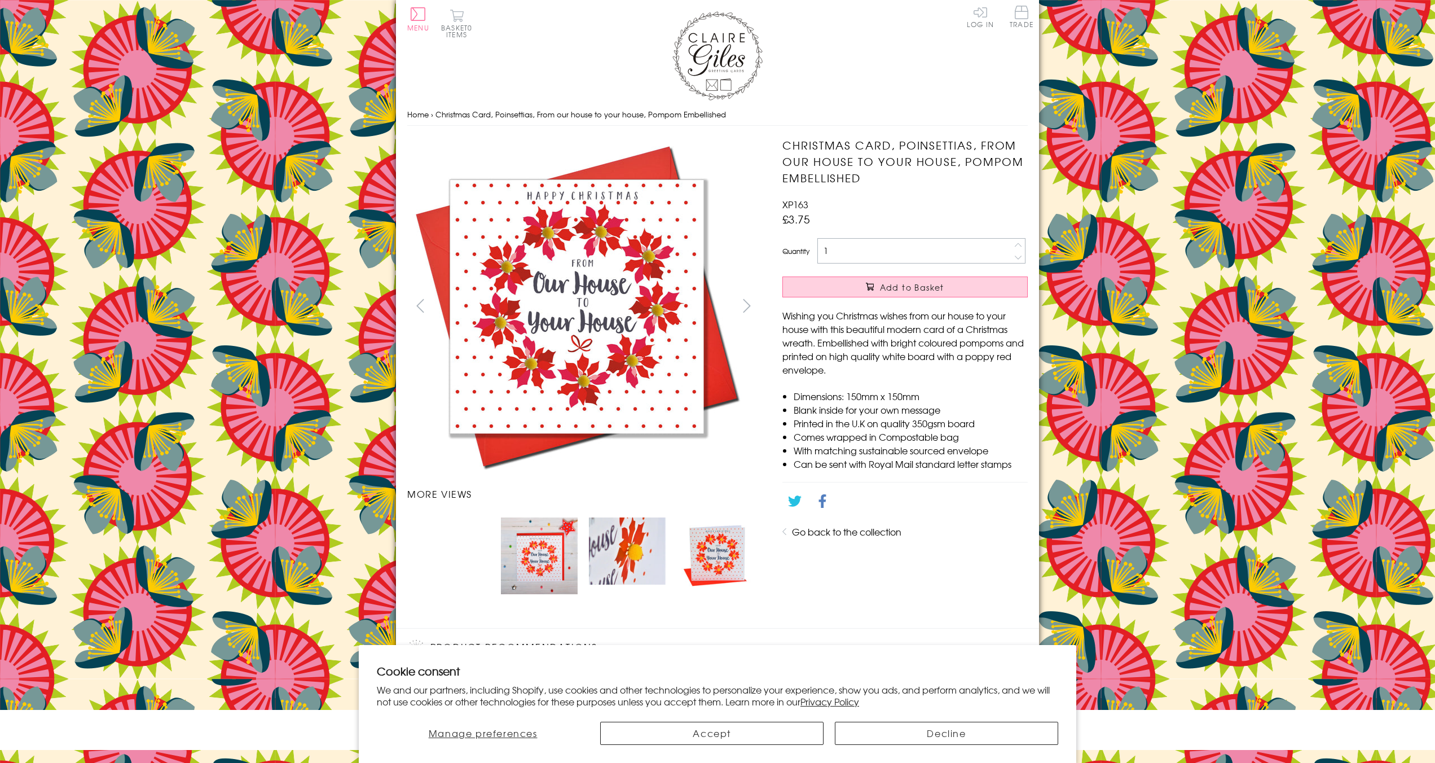 The image size is (1435, 763). Describe the element at coordinates (580, 114) in the screenshot. I see `span: Christmas Card, Poinsettias, From our house to your house, Pompom Embellished` at that location.